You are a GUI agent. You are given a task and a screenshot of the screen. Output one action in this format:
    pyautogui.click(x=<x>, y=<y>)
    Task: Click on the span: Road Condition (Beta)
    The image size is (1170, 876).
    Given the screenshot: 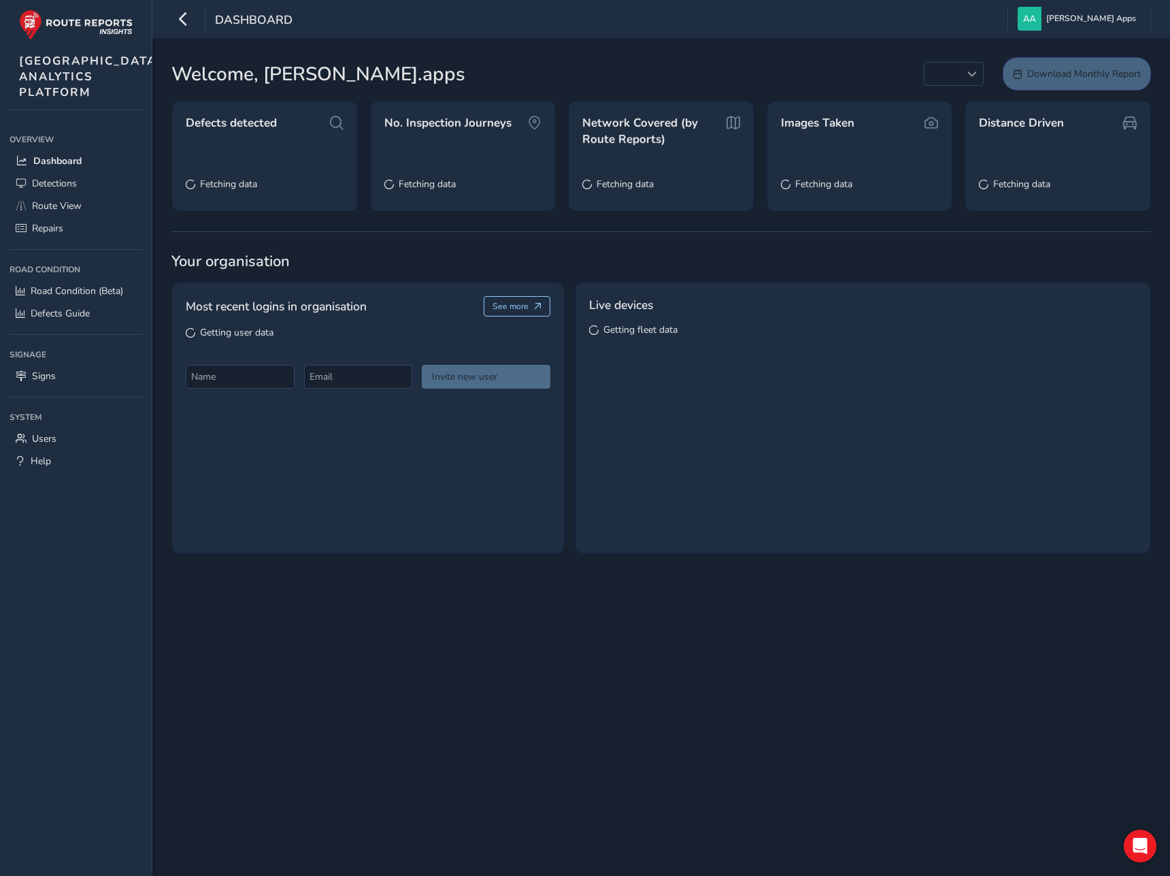 What is the action you would take?
    pyautogui.click(x=77, y=290)
    